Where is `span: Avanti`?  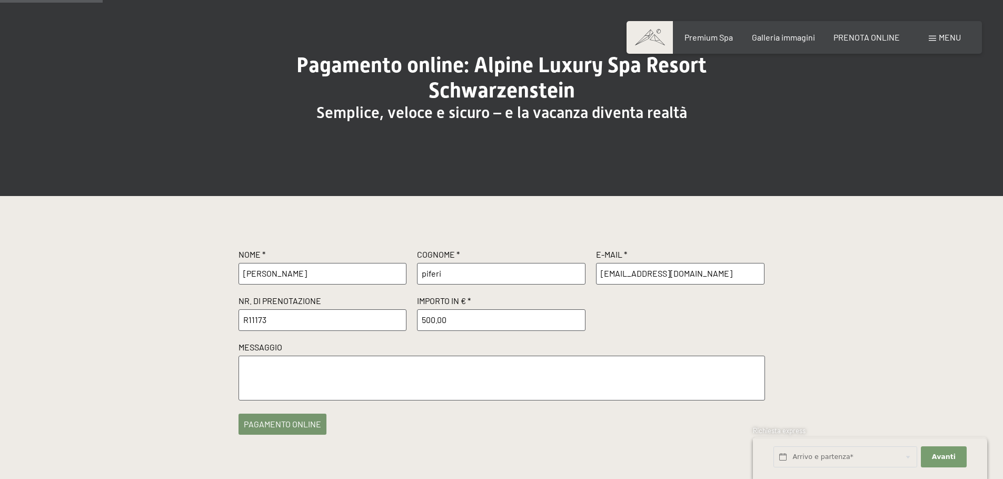
span: Avanti is located at coordinates (944, 457).